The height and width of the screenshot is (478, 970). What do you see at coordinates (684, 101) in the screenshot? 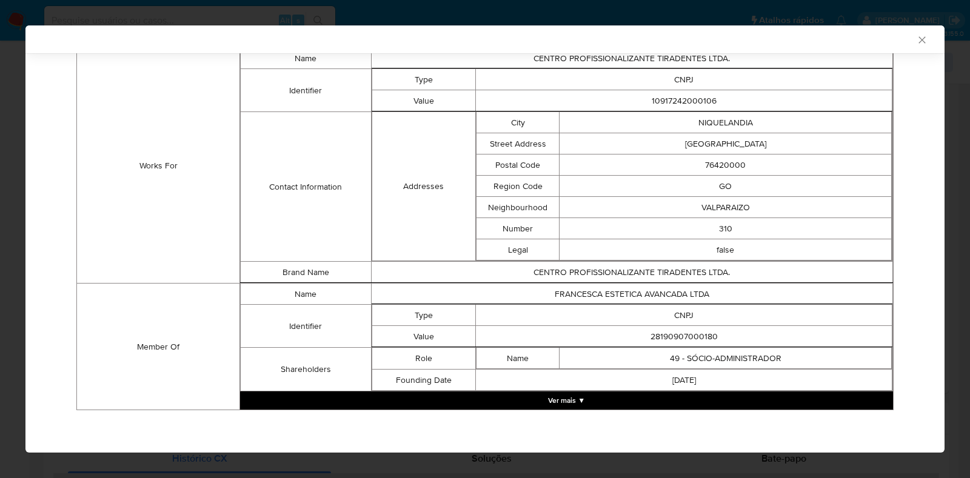
I see `td: 10917242000106` at bounding box center [684, 101].